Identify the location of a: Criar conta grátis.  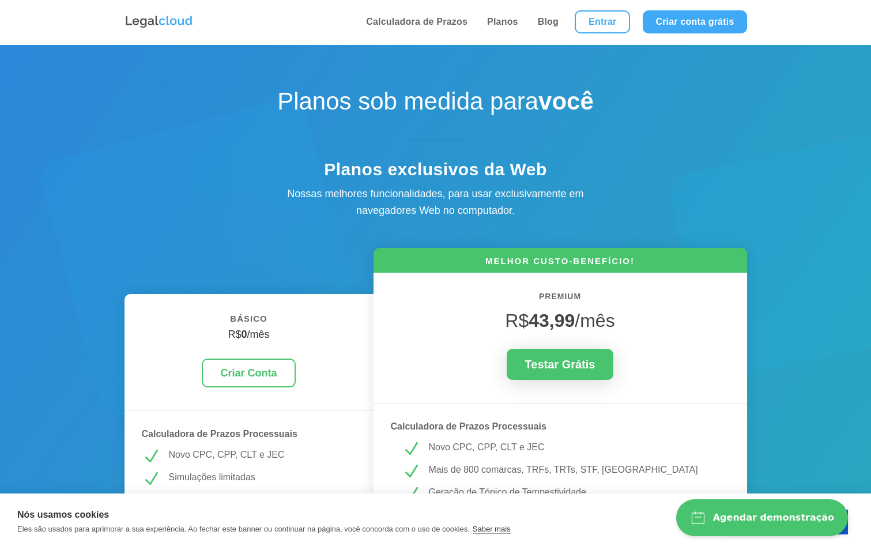
(695, 22).